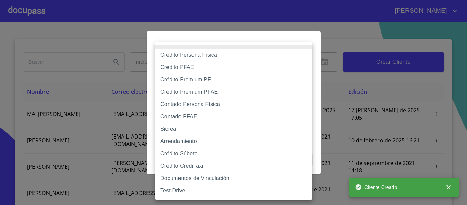 This screenshot has width=467, height=205. I want to click on span: Cliente Creado, so click(376, 187).